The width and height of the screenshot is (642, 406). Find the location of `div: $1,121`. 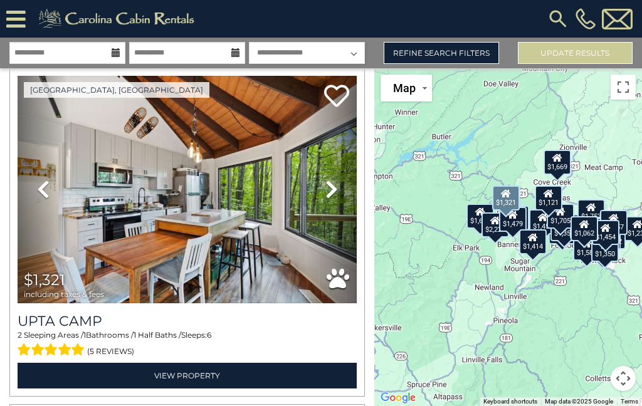

div: $1,121 is located at coordinates (548, 198).